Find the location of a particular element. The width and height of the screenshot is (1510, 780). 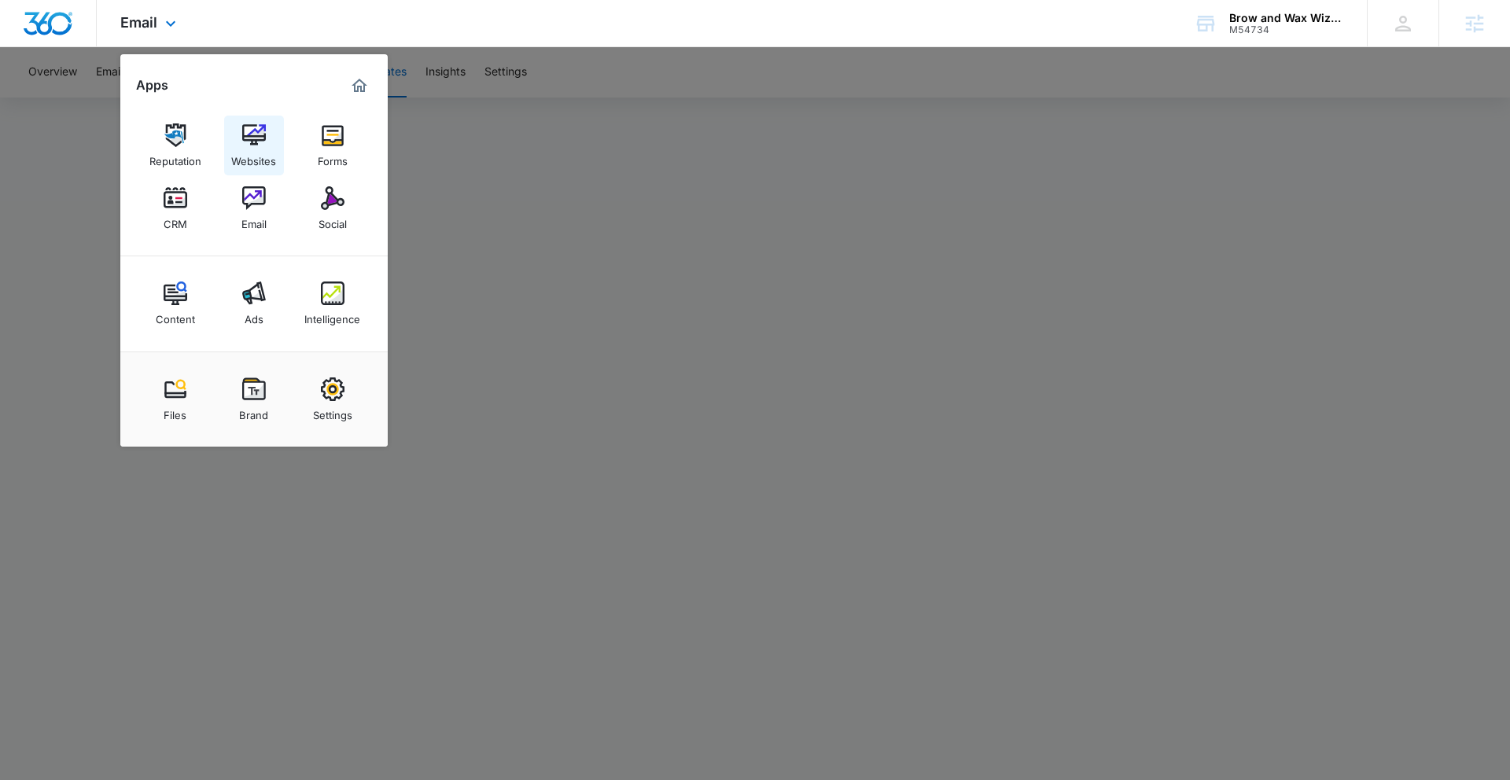

div: Reputation is located at coordinates (175, 157).